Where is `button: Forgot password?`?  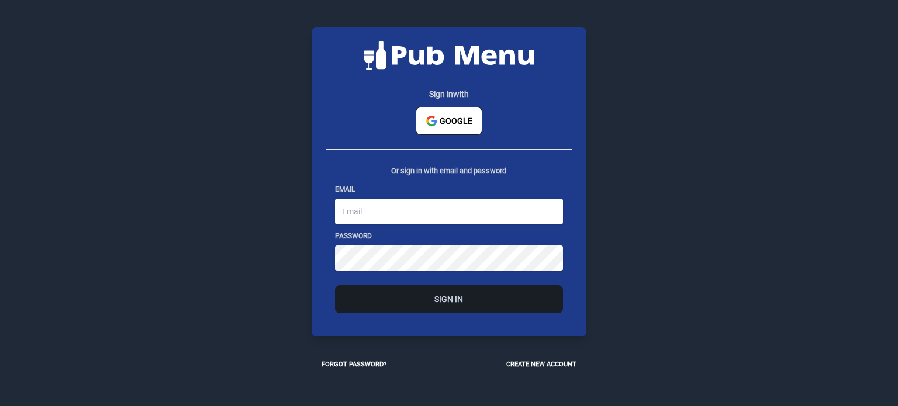
button: Forgot password? is located at coordinates (354, 365).